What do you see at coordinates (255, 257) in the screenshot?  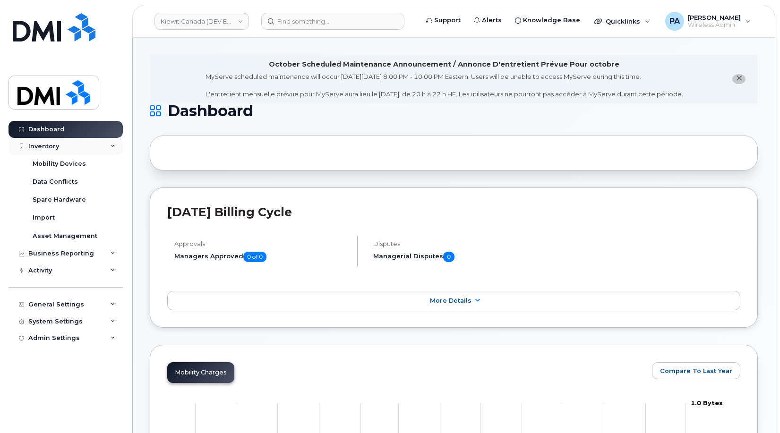 I see `span: 0 of 0` at bounding box center [255, 257].